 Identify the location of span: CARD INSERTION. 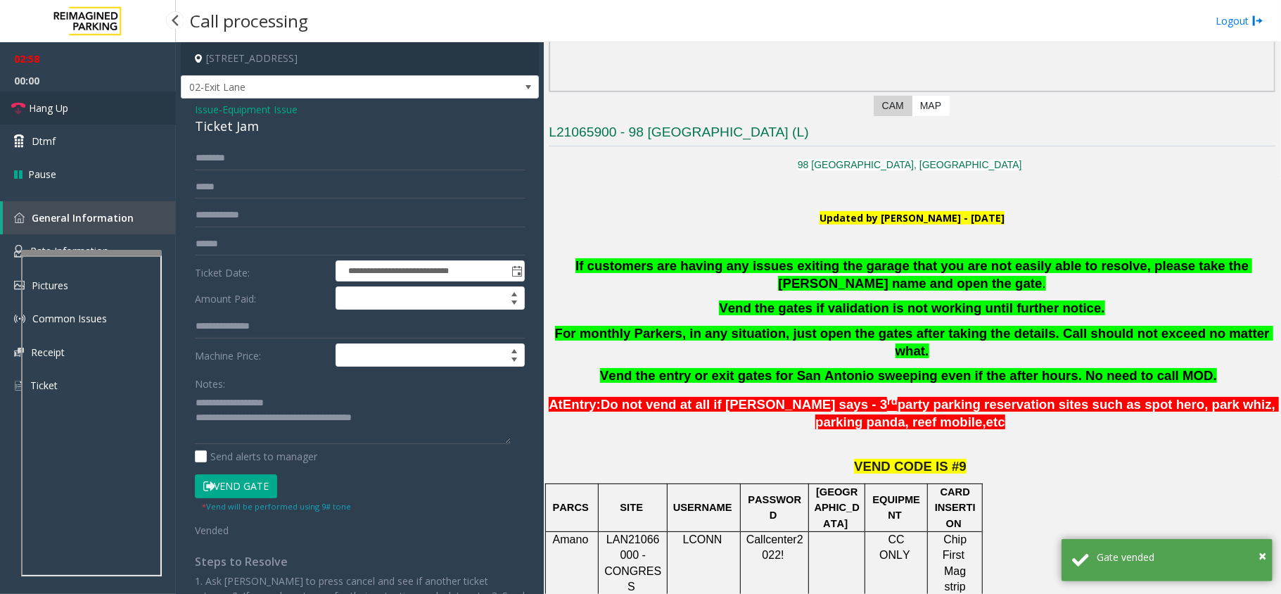
(955, 507).